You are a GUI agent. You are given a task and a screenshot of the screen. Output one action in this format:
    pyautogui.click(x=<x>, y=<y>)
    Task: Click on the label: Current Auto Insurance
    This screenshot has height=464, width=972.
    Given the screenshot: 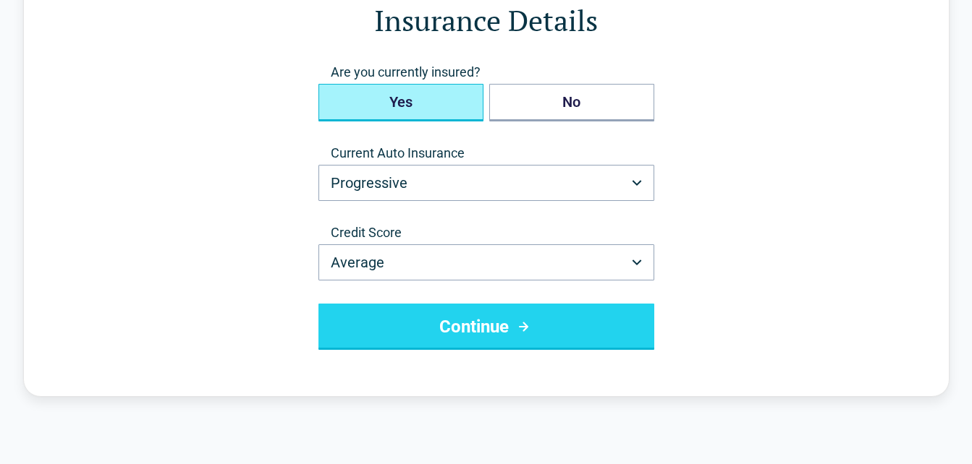 What is the action you would take?
    pyautogui.click(x=486, y=153)
    